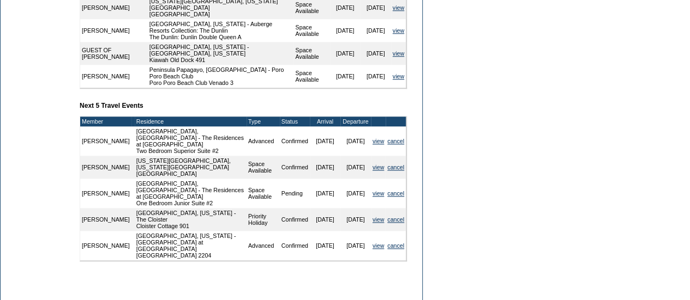 The image size is (690, 300). Describe the element at coordinates (111, 106) in the screenshot. I see `b: Next 5 Travel Events` at that location.